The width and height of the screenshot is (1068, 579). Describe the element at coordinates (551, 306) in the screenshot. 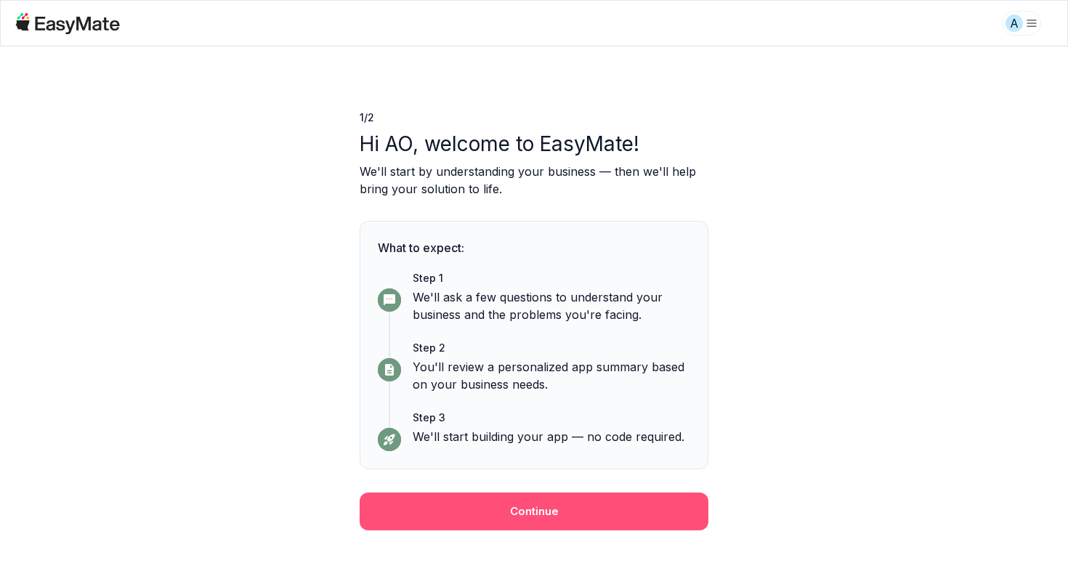

I see `p: We'll ask a few questions to understand your business and the problems you're facing.` at that location.